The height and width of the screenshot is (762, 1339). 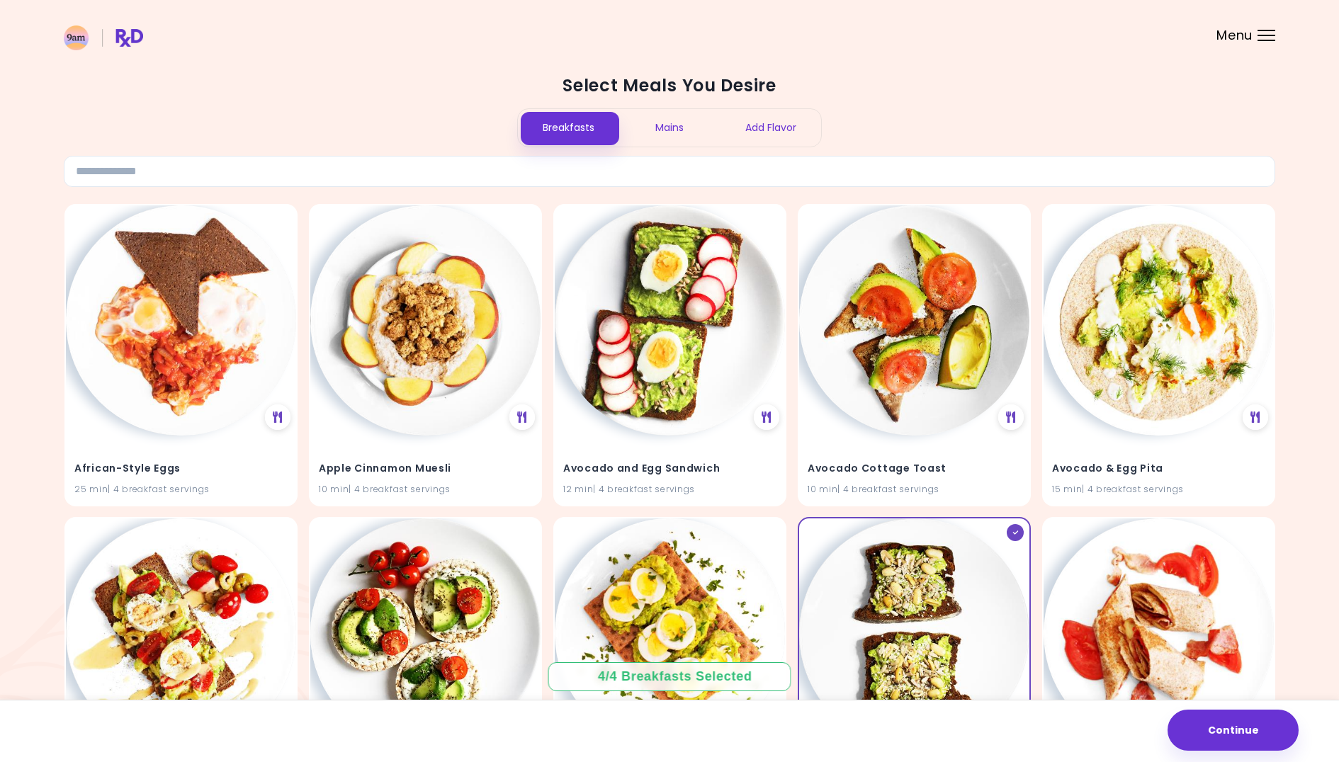 I want to click on div: Mains, so click(x=669, y=127).